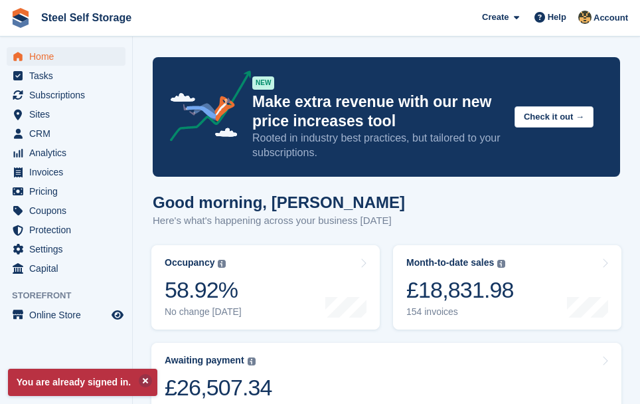  What do you see at coordinates (69, 172) in the screenshot?
I see `span: Invoices` at bounding box center [69, 172].